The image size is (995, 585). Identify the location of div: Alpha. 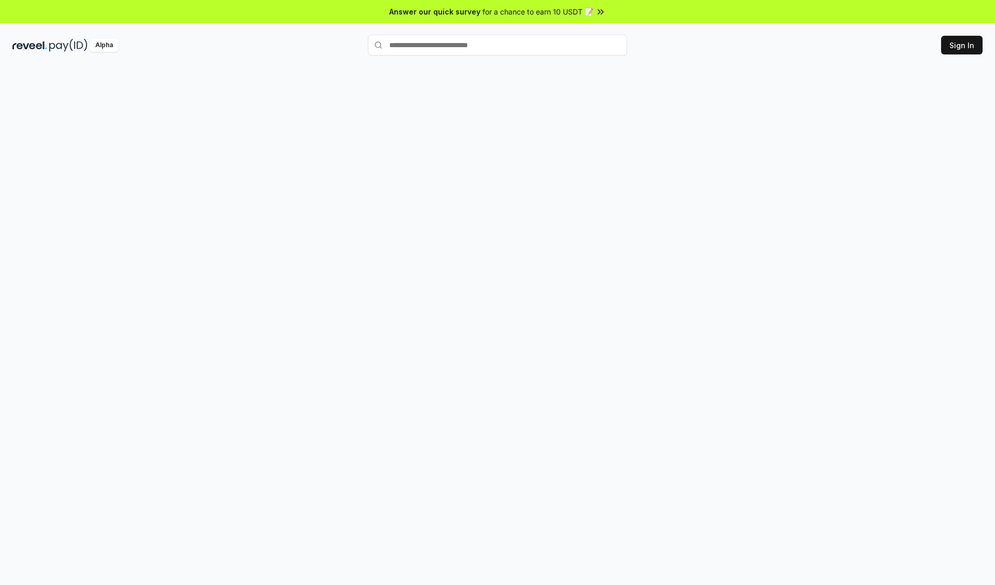
(104, 45).